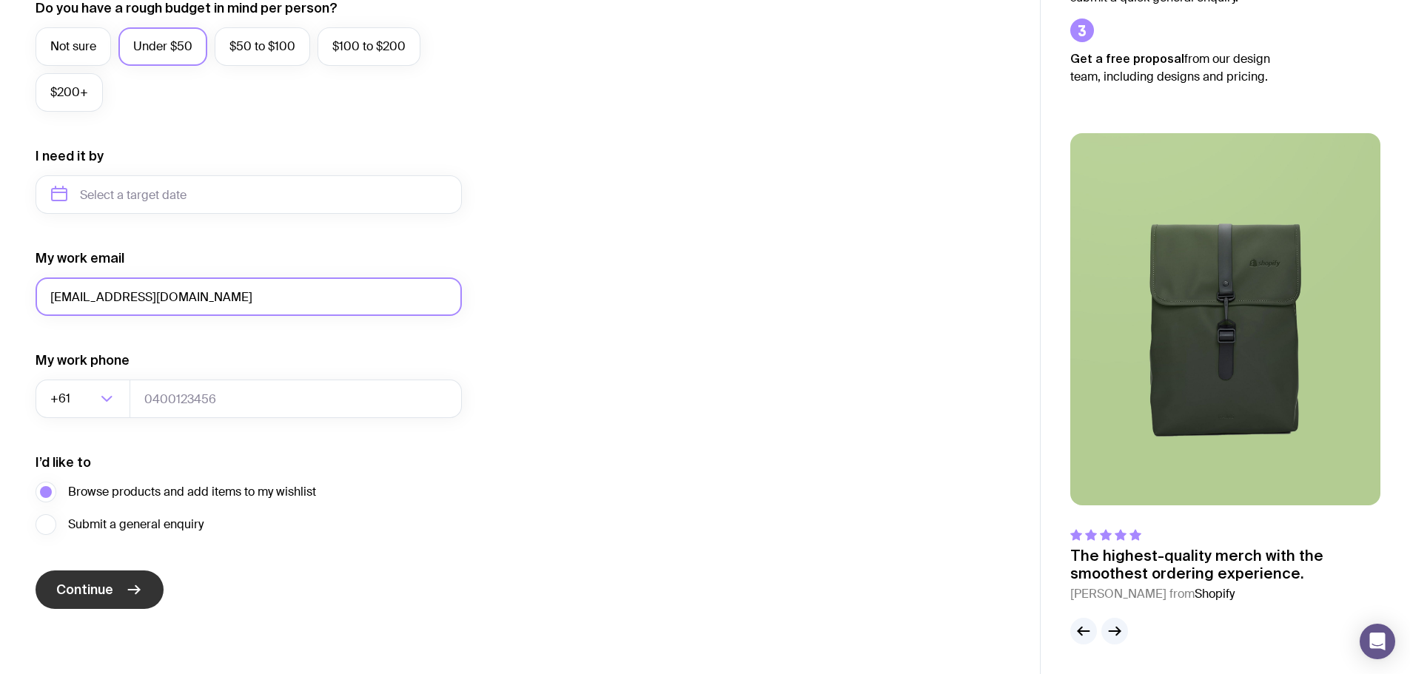 The width and height of the screenshot is (1410, 674). Describe the element at coordinates (1181, 67) in the screenshot. I see `p: from our design team, including designs and pricing.` at that location.